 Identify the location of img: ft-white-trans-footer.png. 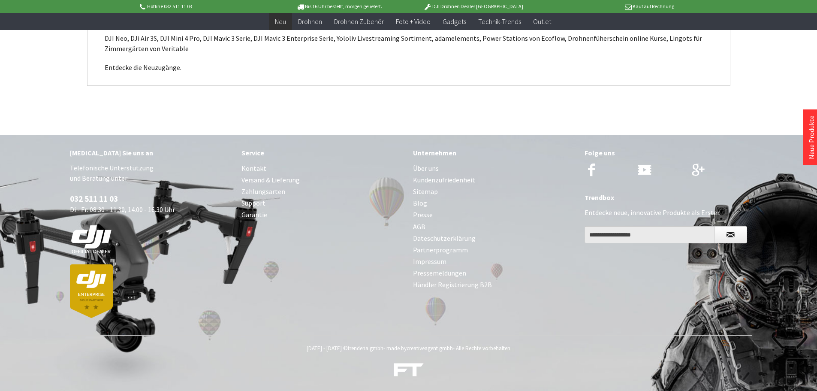
(409, 369).